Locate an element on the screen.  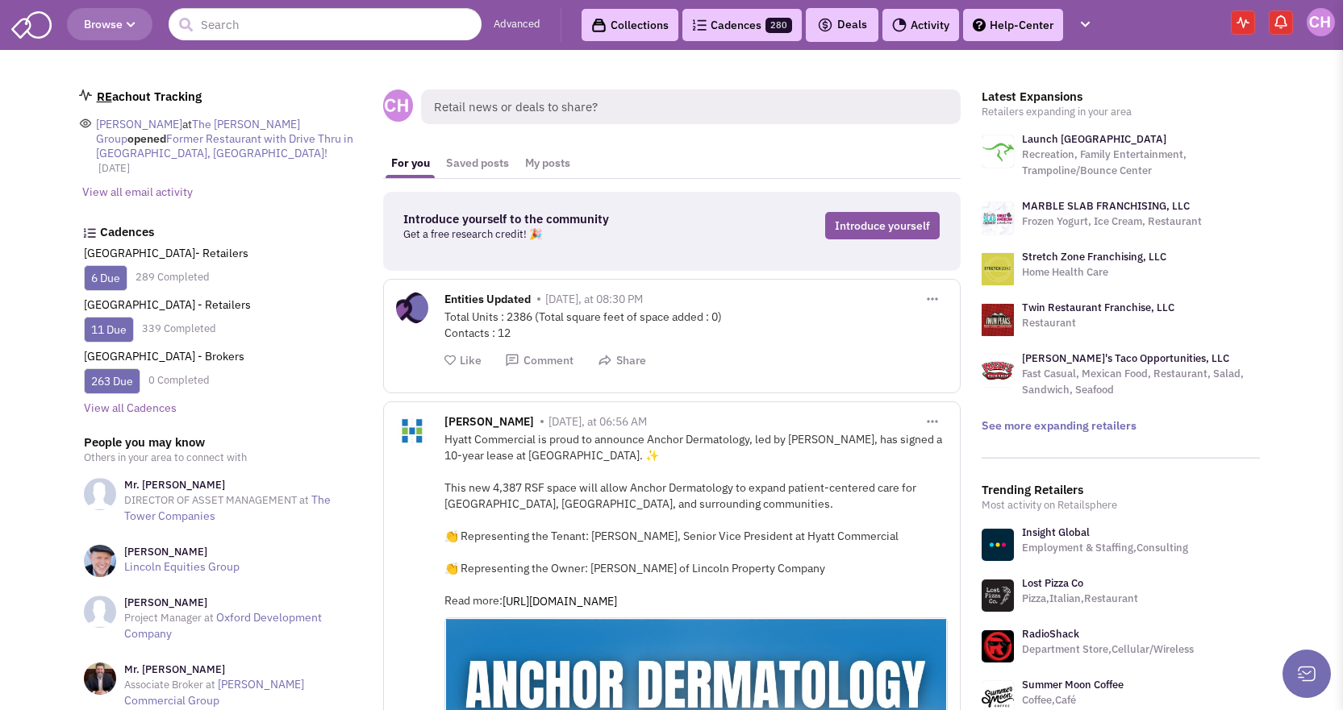
span: Browse is located at coordinates (110, 24).